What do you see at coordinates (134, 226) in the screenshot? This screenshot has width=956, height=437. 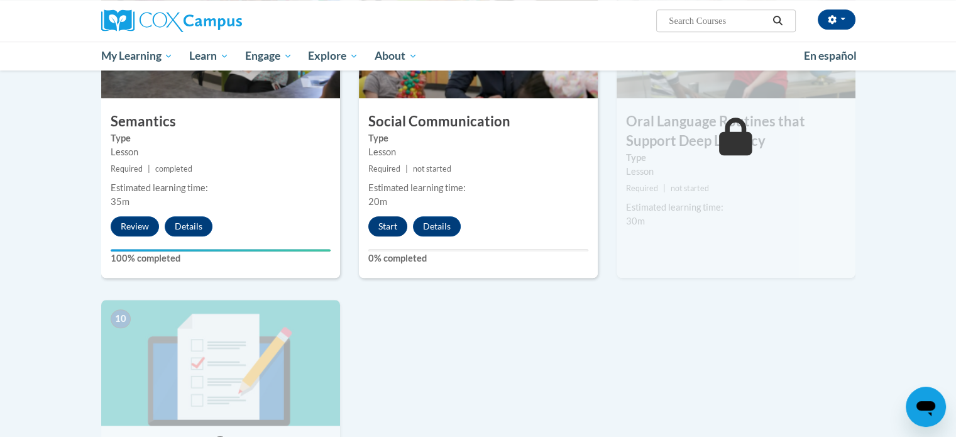 I see `button: Review` at bounding box center [134, 226].